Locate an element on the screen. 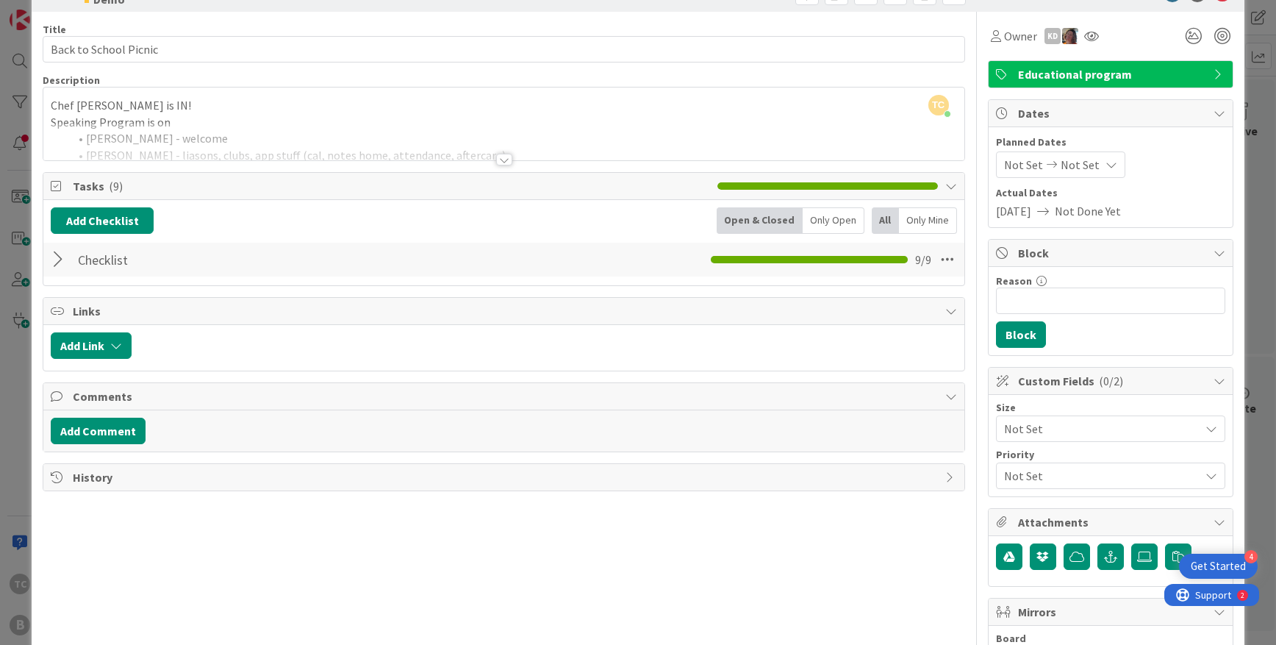  div: Only Open is located at coordinates (834, 221).